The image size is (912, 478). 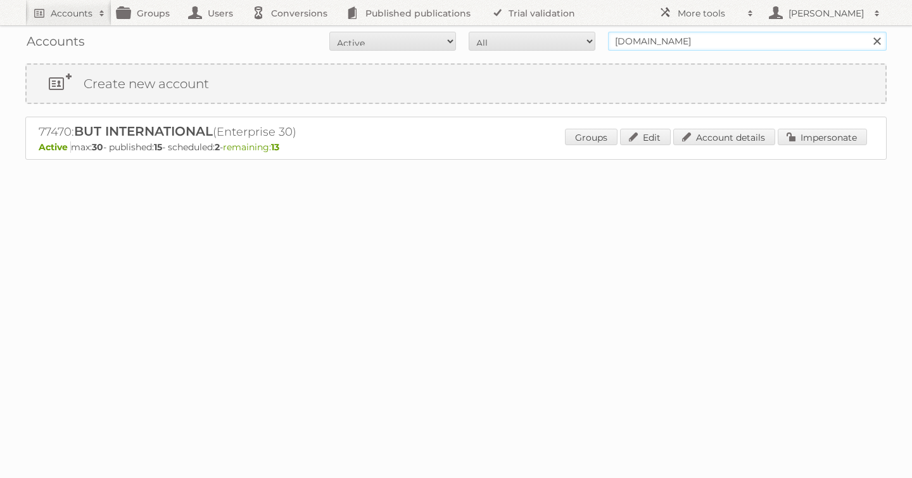 I want to click on a: Groups, so click(x=591, y=137).